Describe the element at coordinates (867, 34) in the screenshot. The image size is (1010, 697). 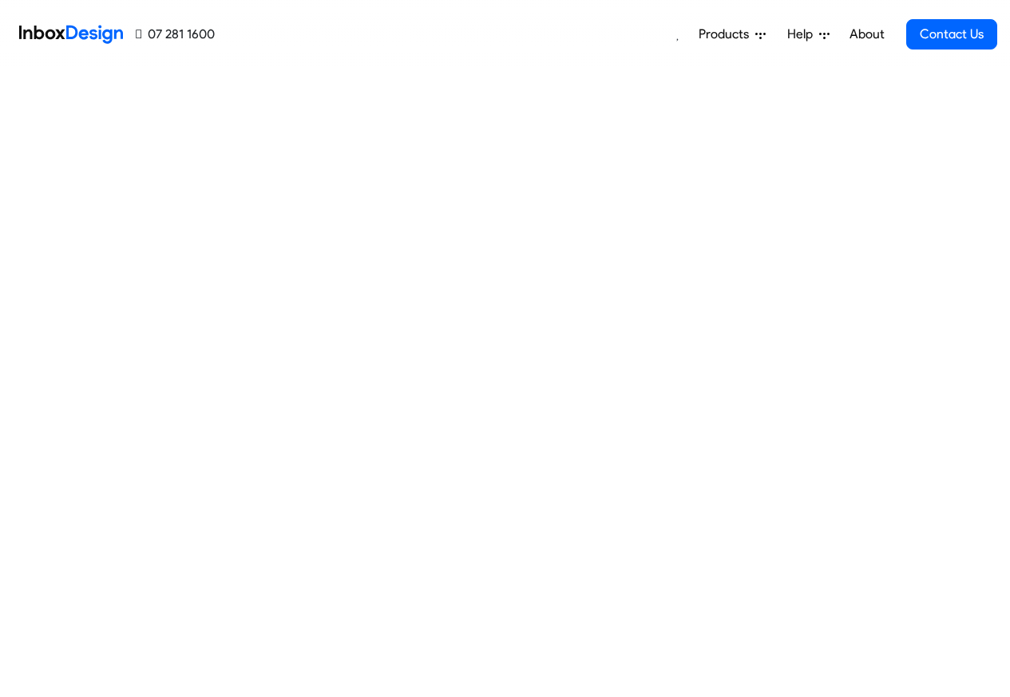
I see `a: About` at that location.